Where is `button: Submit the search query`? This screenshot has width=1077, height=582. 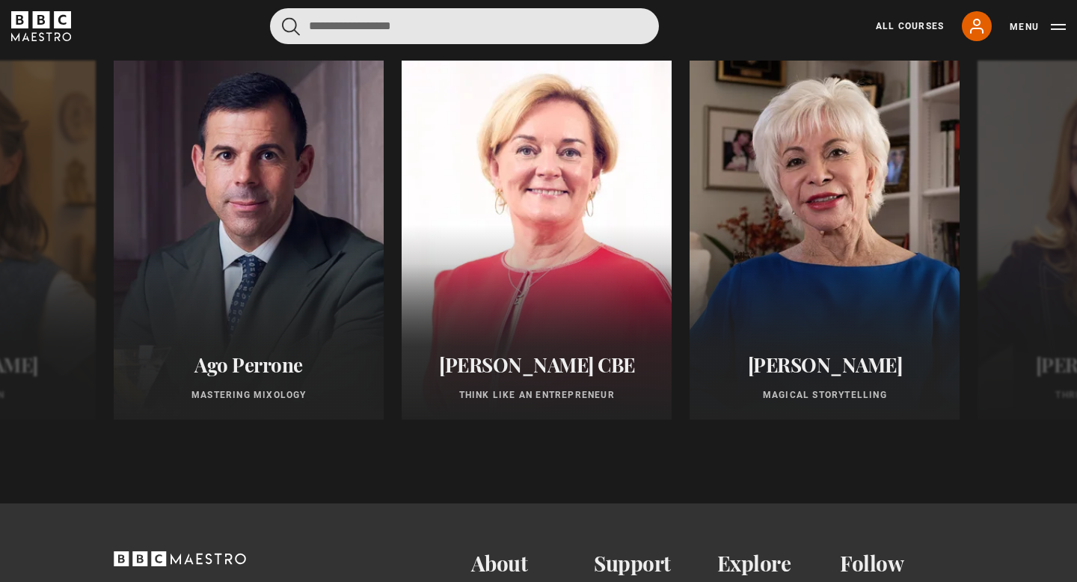 button: Submit the search query is located at coordinates (291, 26).